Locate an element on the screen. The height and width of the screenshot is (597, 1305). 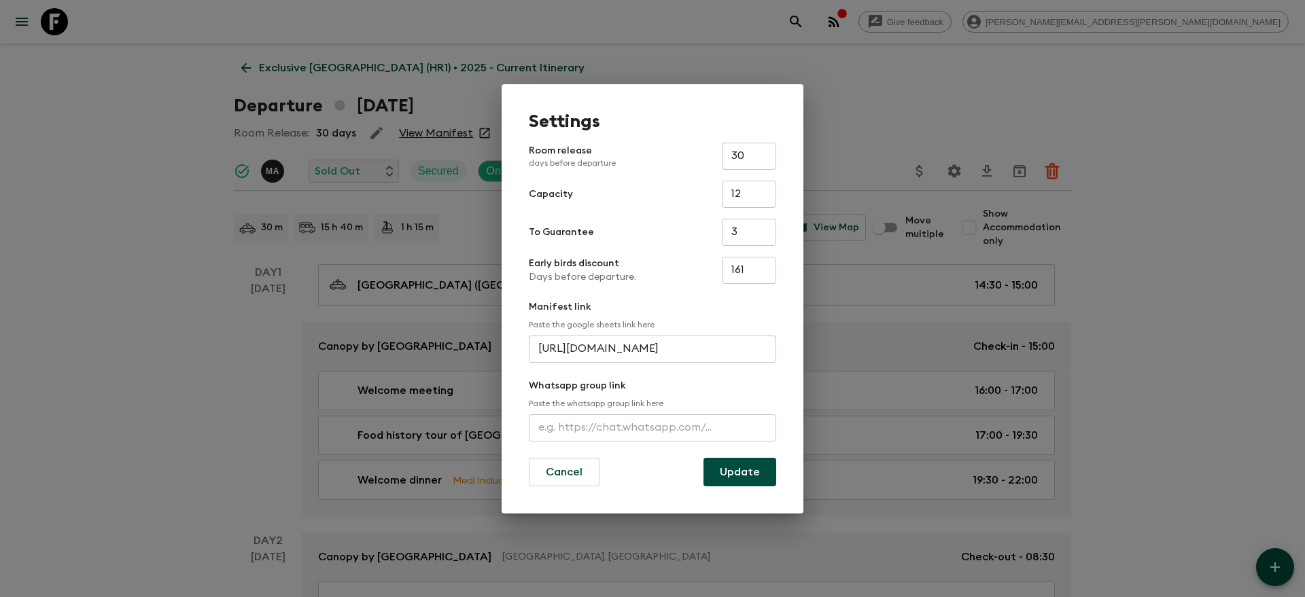
button: Cancel is located at coordinates (564, 472).